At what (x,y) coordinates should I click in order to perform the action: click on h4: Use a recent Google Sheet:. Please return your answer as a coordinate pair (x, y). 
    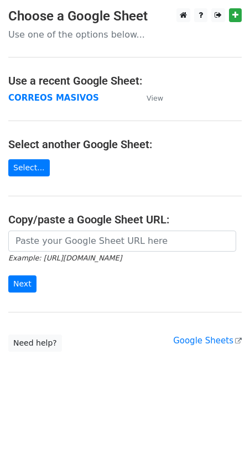
    Looking at the image, I should click on (125, 81).